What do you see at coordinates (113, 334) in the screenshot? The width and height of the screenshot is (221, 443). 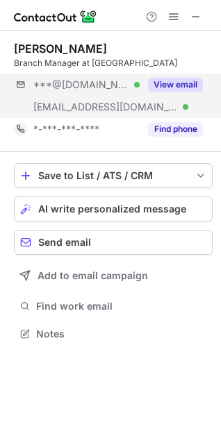 I see `button: Notes` at bounding box center [113, 334].